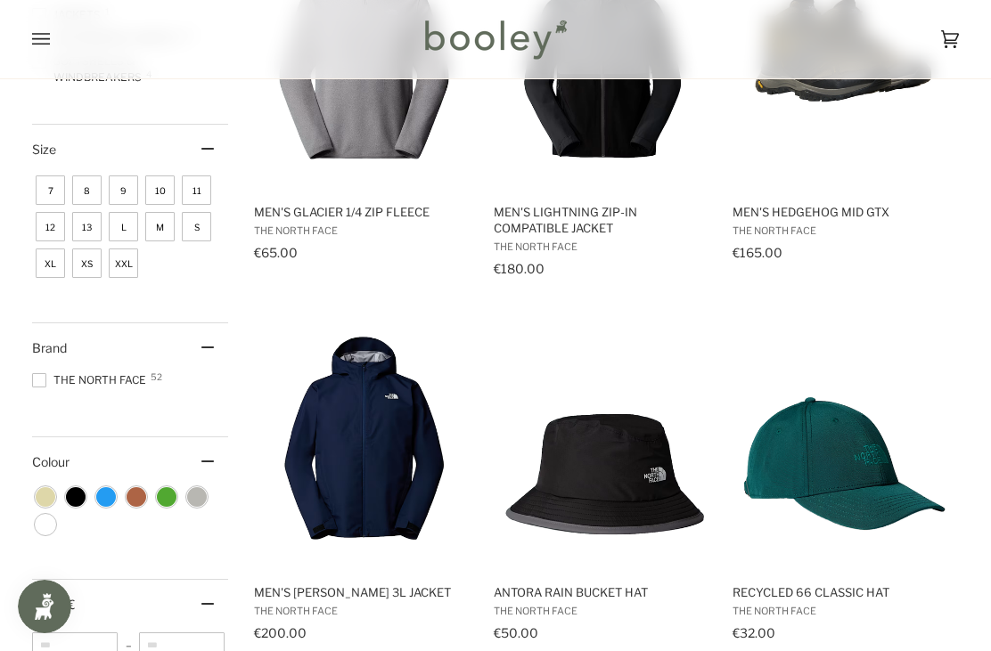  I want to click on span: Size: 7, so click(50, 190).